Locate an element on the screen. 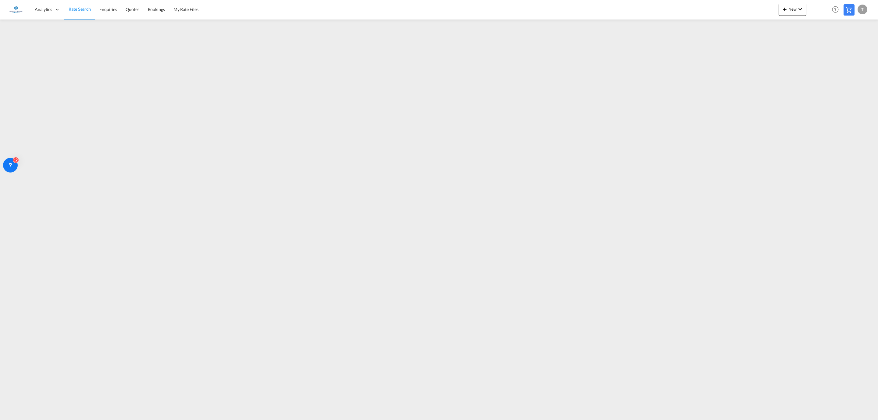 Image resolution: width=878 pixels, height=420 pixels. span: Quotes is located at coordinates (132, 9).